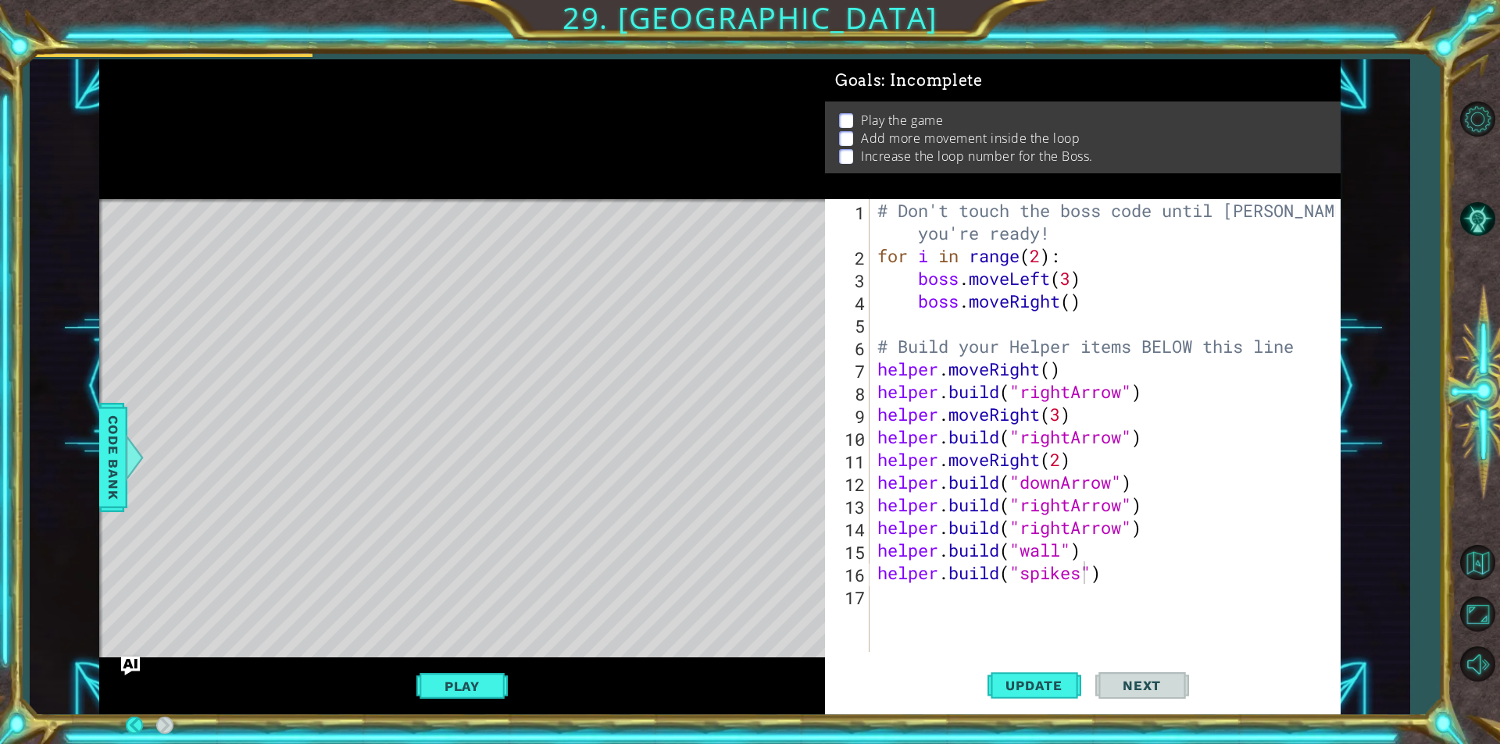  Describe the element at coordinates (1477, 564) in the screenshot. I see `a: Back to Map` at that location.